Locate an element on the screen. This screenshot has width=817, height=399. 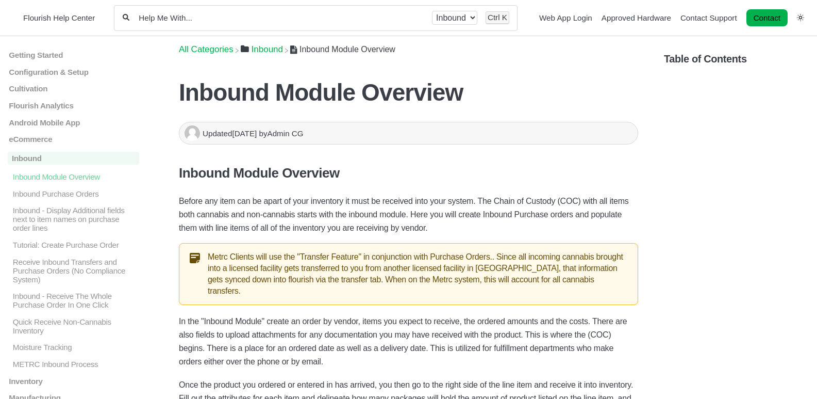
span: Inbound Module Overview is located at coordinates (348, 49).